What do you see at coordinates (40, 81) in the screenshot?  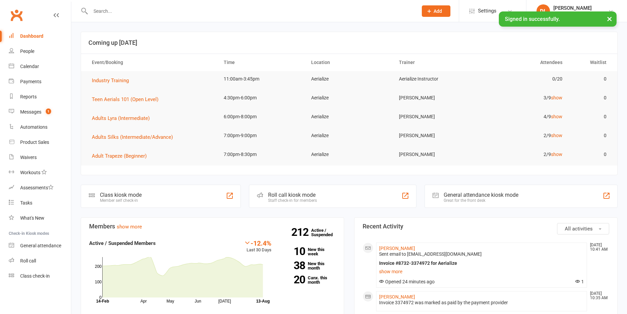 I see `a: Payments` at bounding box center [40, 81].